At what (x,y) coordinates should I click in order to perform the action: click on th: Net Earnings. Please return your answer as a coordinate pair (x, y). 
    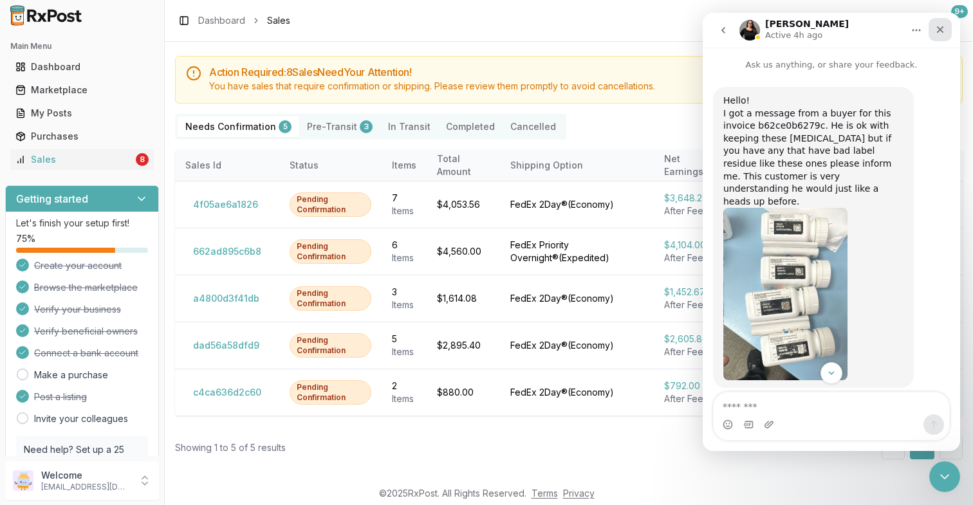
    Looking at the image, I should click on (690, 165).